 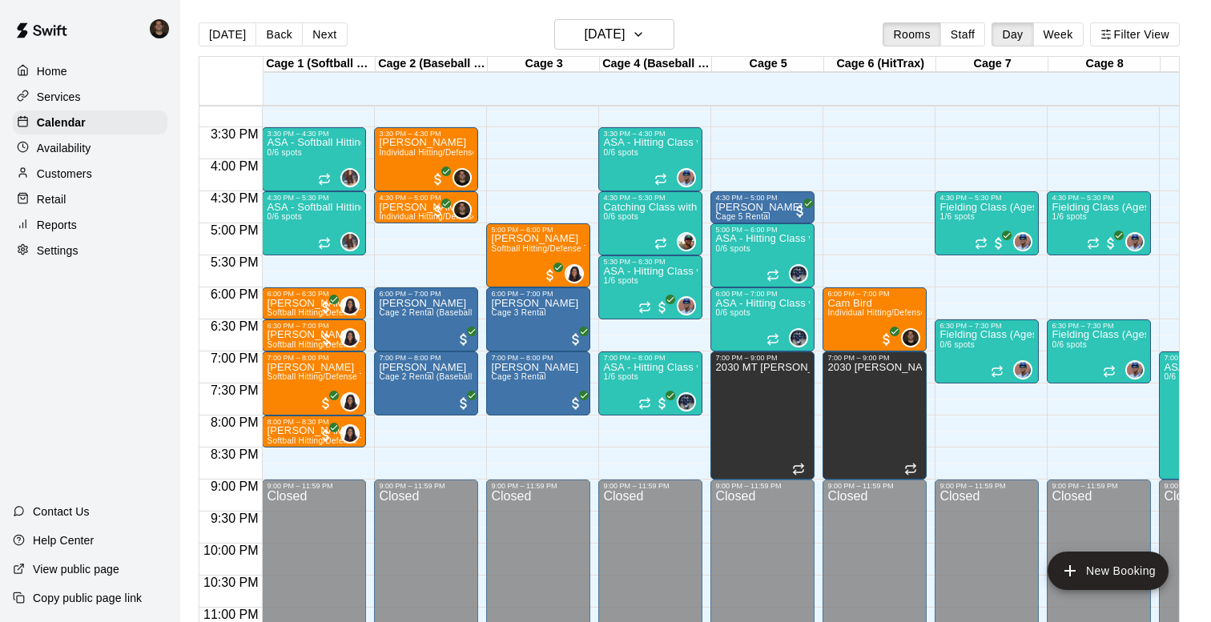 I want to click on div: 4:30 PM – 5:00 PM, so click(x=763, y=198).